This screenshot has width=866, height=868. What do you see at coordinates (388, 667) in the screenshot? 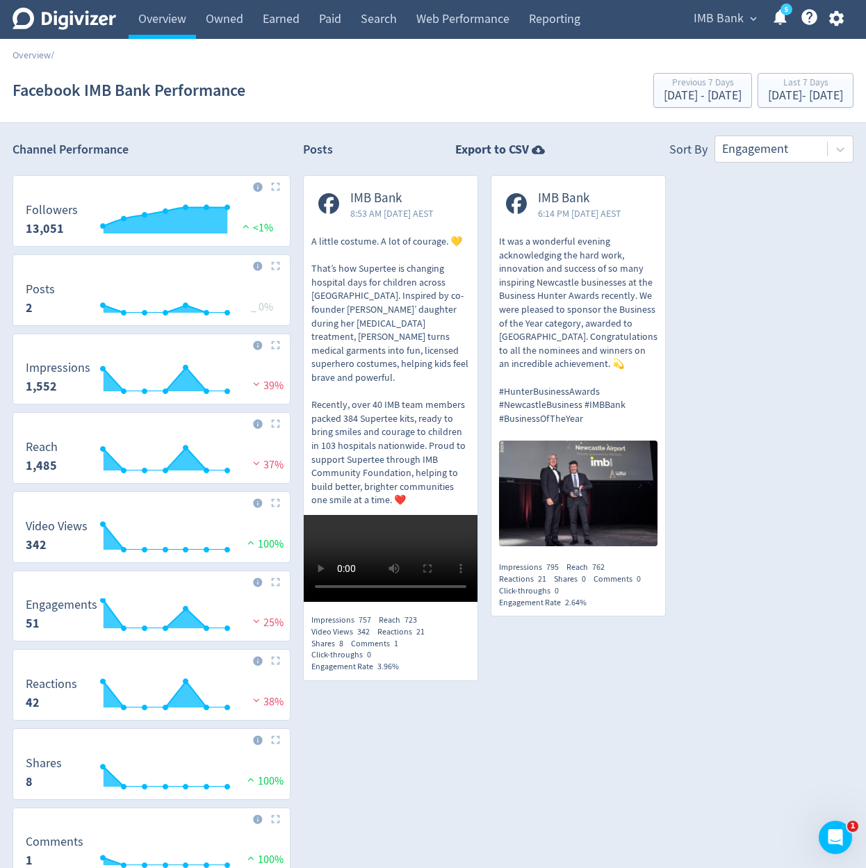
I see `span: 3.96%` at bounding box center [388, 667].